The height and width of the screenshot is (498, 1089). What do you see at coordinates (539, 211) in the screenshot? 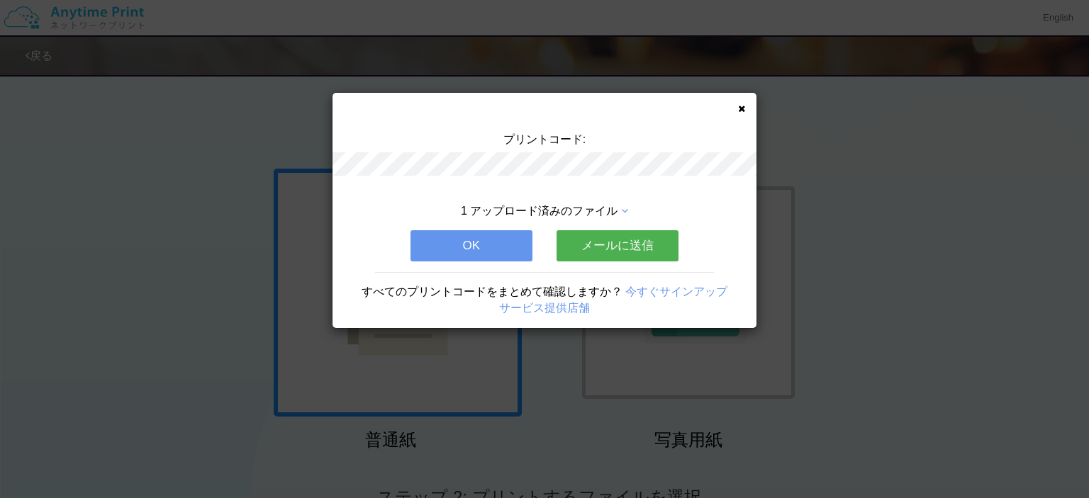
I see `span: 1 アップロード済みのファイル` at bounding box center [539, 211].